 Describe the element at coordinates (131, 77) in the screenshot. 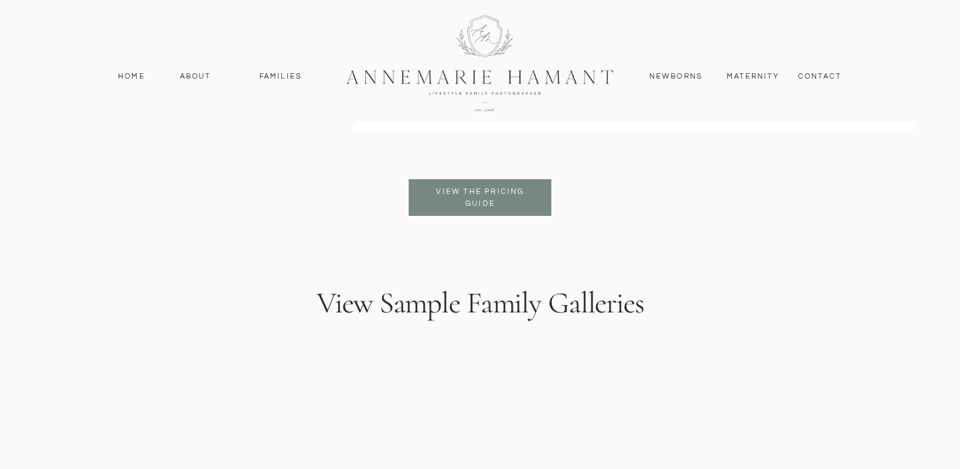

I see `a: Home` at that location.